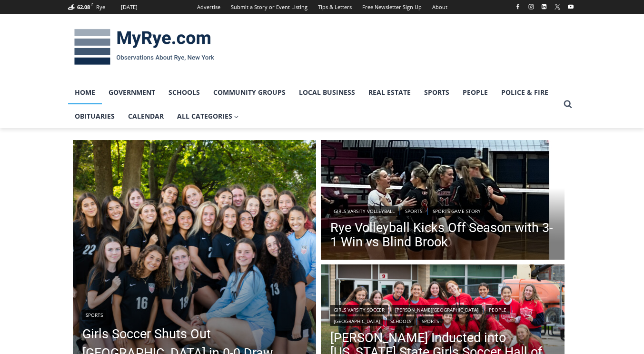 The height and width of the screenshot is (354, 644). What do you see at coordinates (571, 7) in the screenshot?
I see `a: YouTube` at bounding box center [571, 7].